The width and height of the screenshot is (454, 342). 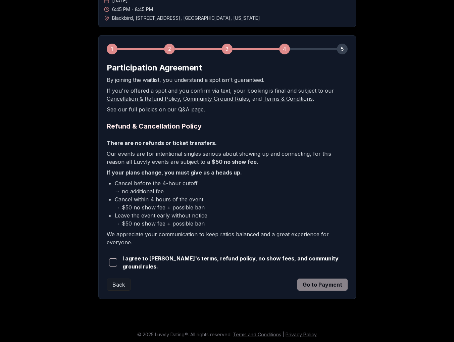 I want to click on p: If your plans change, you must give us a heads up., so click(x=227, y=172).